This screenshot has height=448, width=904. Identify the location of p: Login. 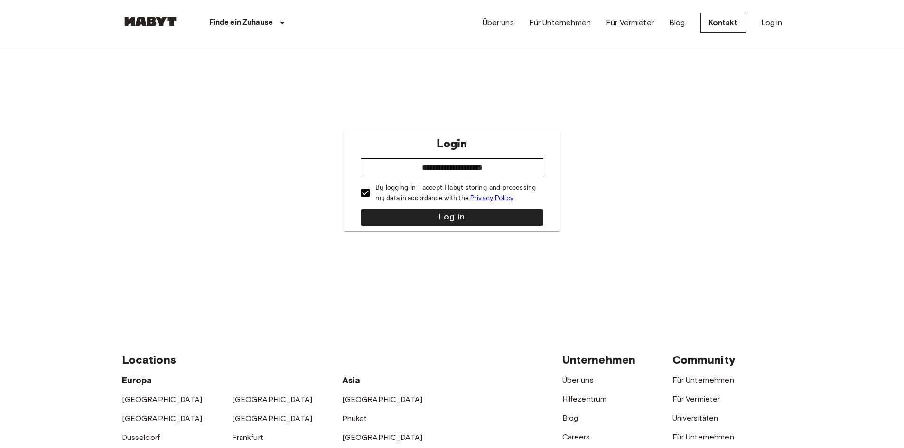
(452, 144).